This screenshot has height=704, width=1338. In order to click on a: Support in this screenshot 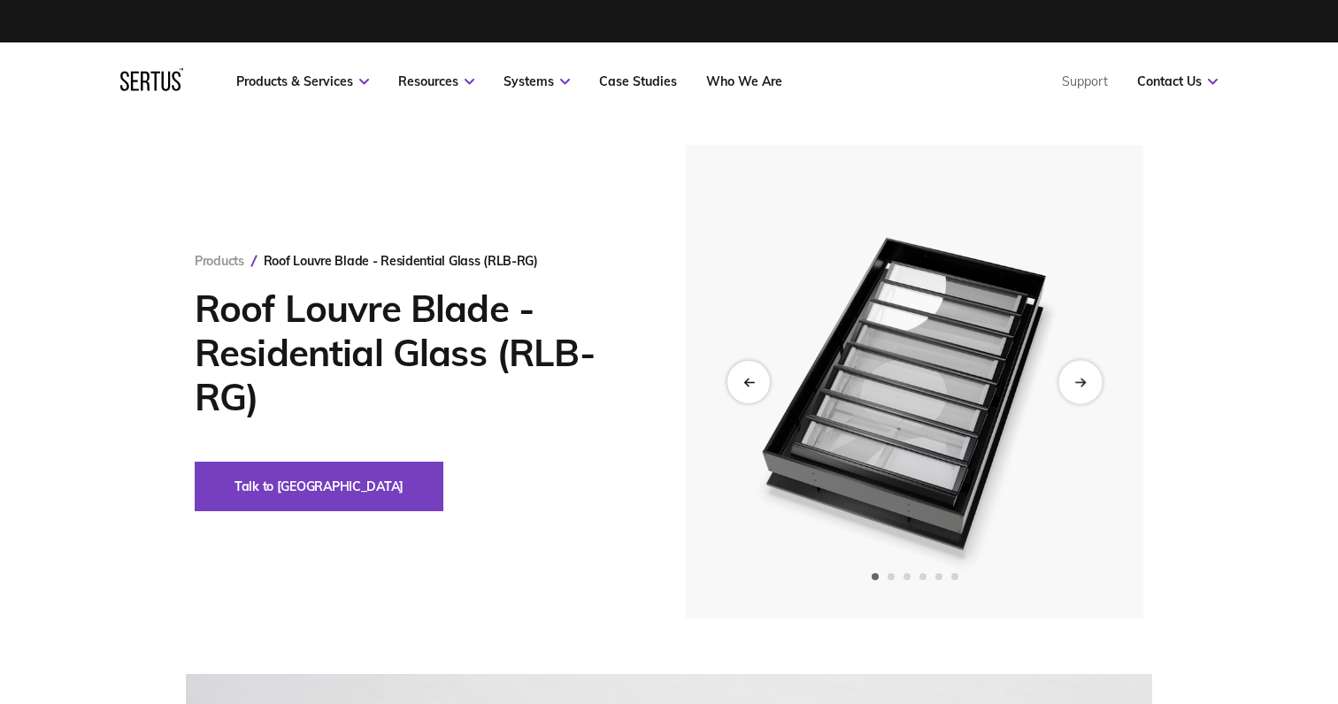, I will do `click(1085, 81)`.